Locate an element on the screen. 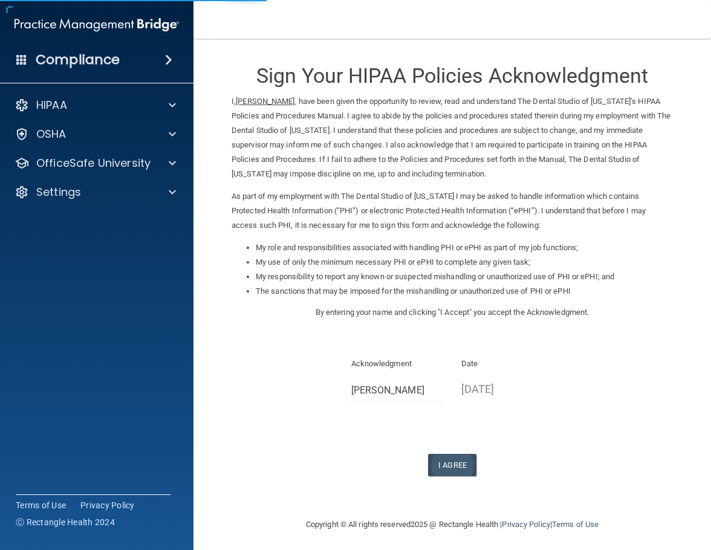 Image resolution: width=711 pixels, height=550 pixels. img: PMB logo is located at coordinates (97, 25).